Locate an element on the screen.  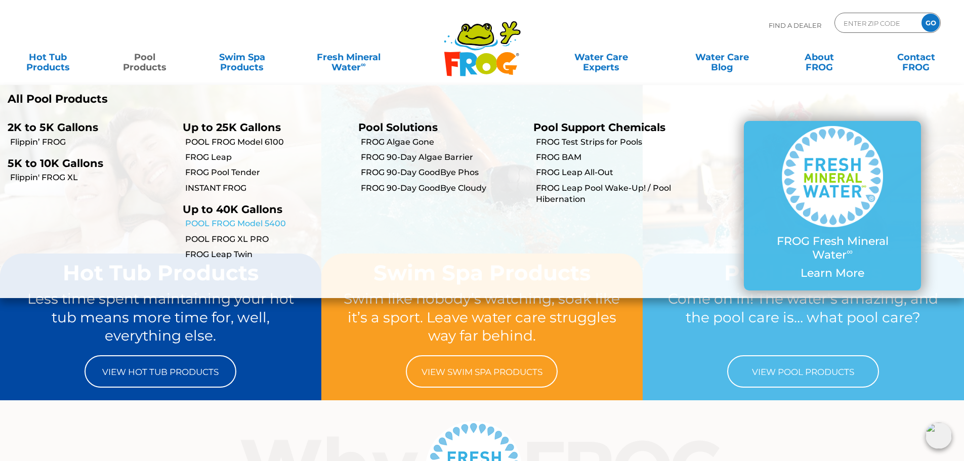
a: POOL FROG Model 5400 is located at coordinates (268, 224).